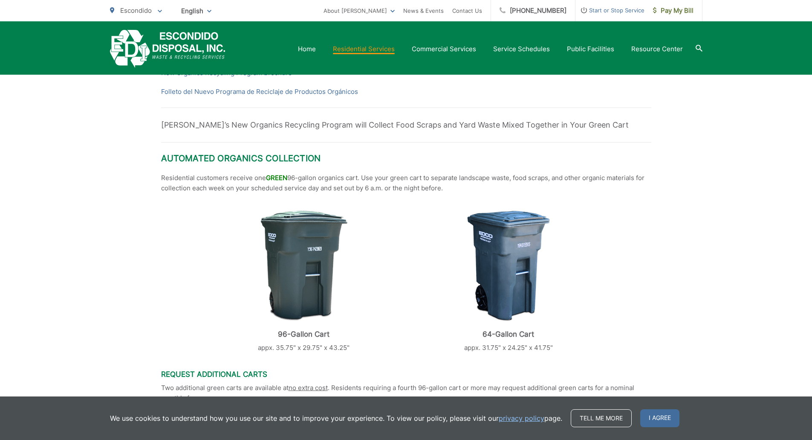 This screenshot has width=812, height=440. I want to click on span: I agree, so click(660, 418).